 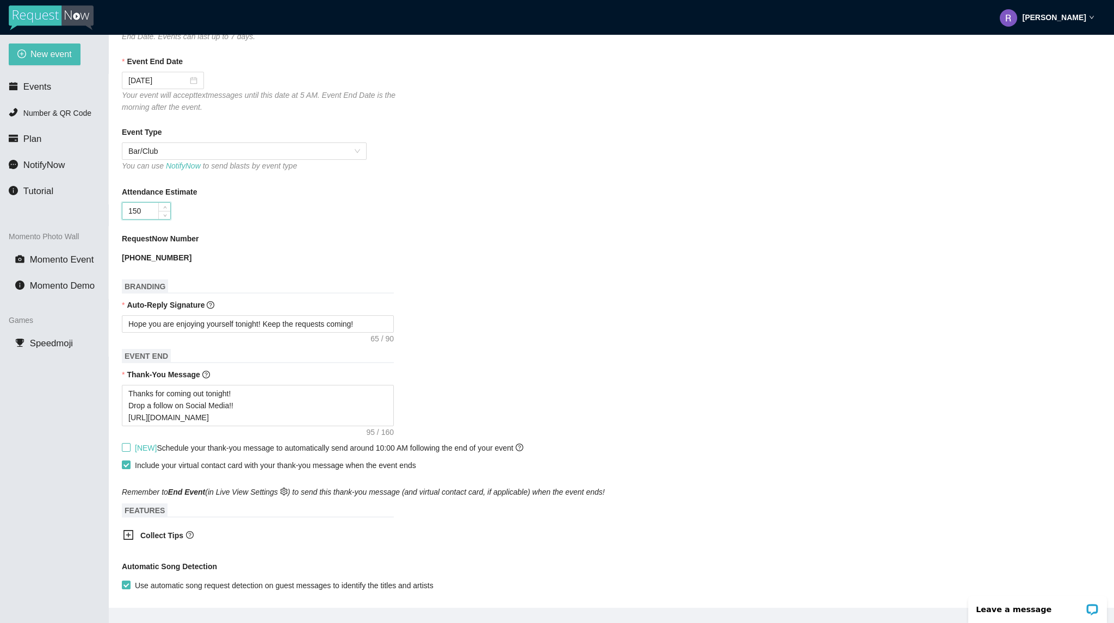 I want to click on input: 09/07/2025, so click(x=158, y=80).